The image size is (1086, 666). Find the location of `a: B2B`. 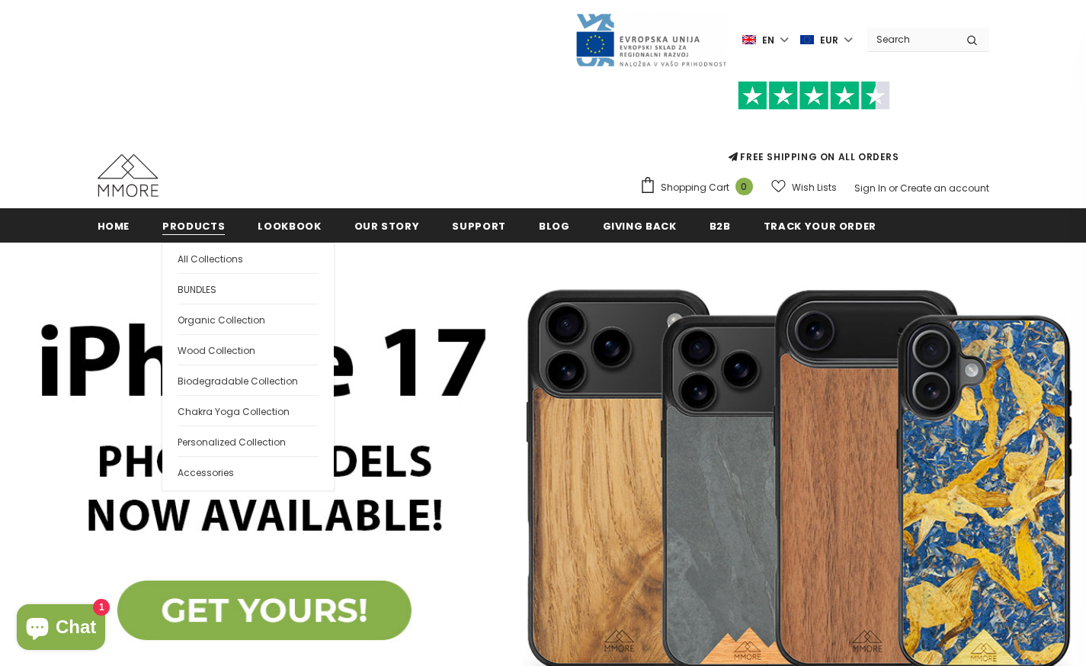

a: B2B is located at coordinates (720, 225).